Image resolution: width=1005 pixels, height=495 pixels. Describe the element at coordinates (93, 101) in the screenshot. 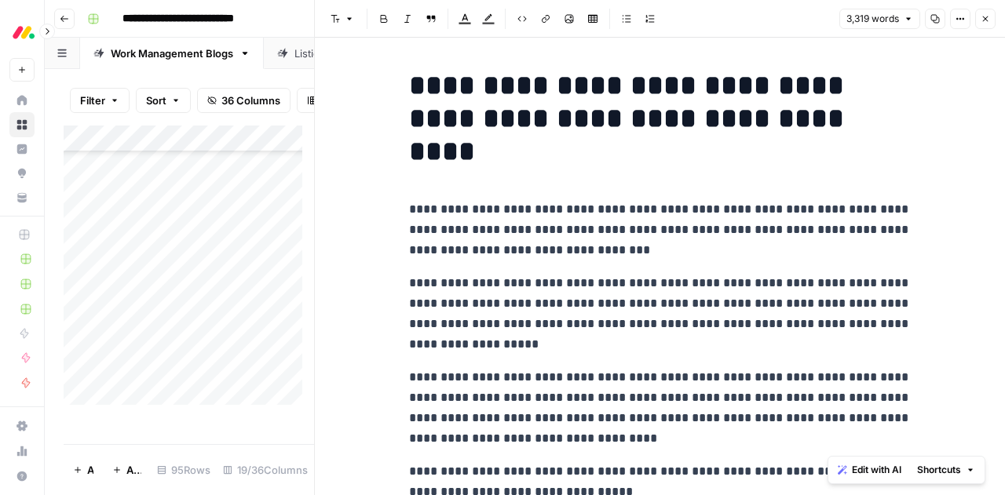

I see `span: Filter` at that location.